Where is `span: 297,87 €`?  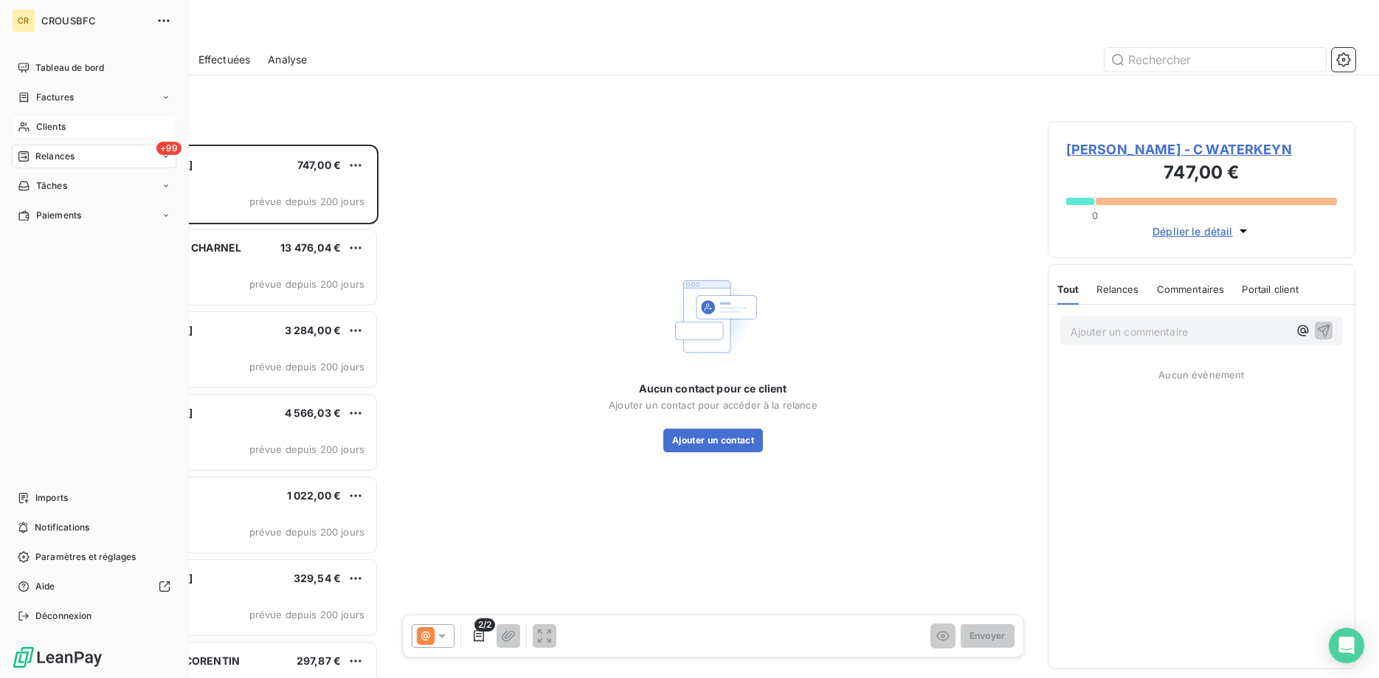
span: 297,87 € is located at coordinates (319, 660).